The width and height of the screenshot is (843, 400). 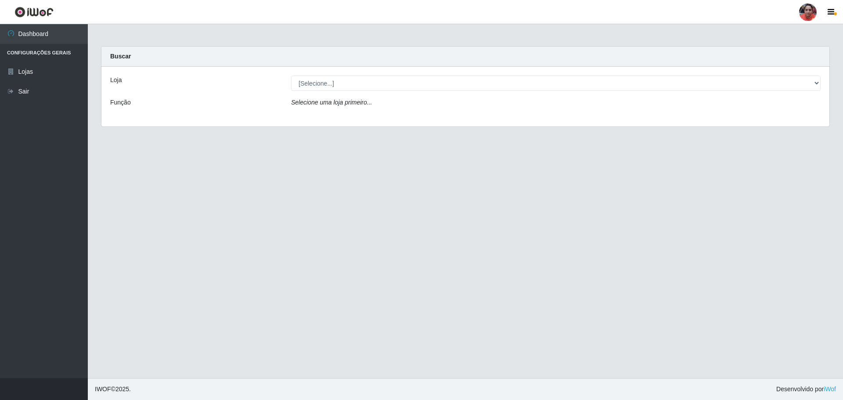 What do you see at coordinates (830, 389) in the screenshot?
I see `a: iWof` at bounding box center [830, 389].